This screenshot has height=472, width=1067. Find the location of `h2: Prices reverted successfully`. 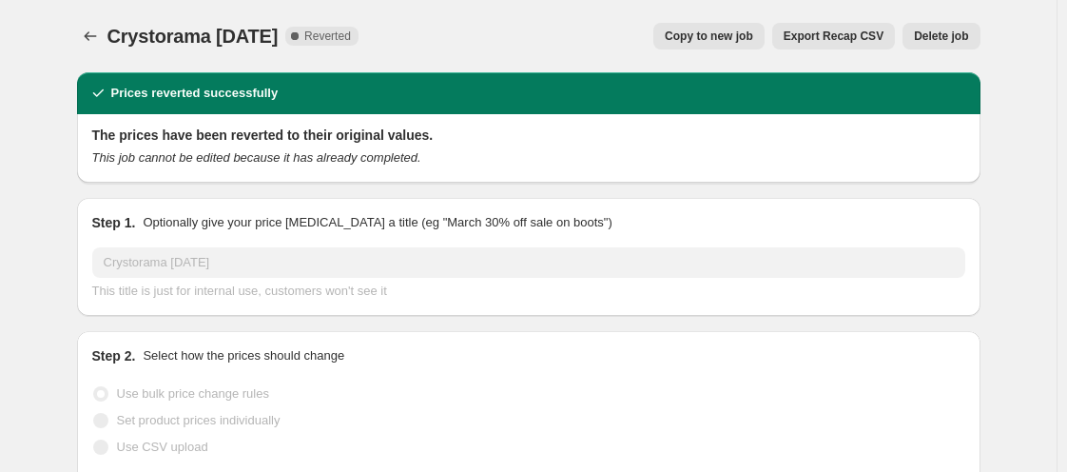

h2: Prices reverted successfully is located at coordinates (195, 93).